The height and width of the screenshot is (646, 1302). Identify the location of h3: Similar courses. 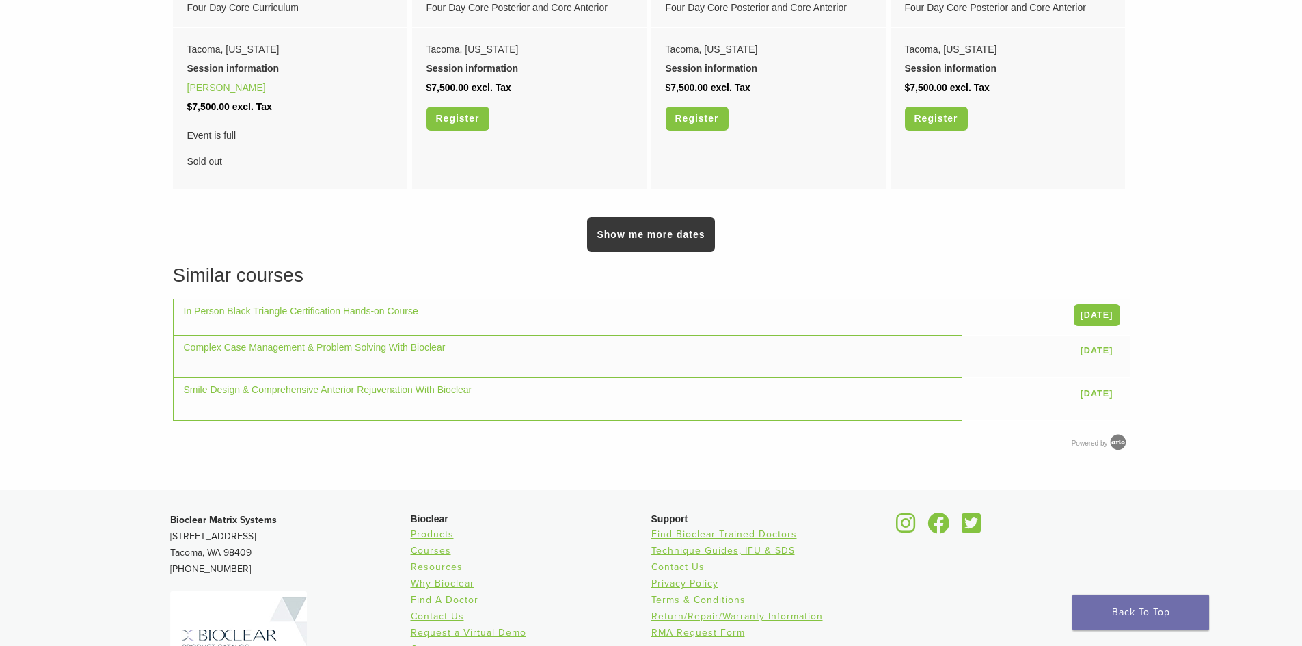
(651, 275).